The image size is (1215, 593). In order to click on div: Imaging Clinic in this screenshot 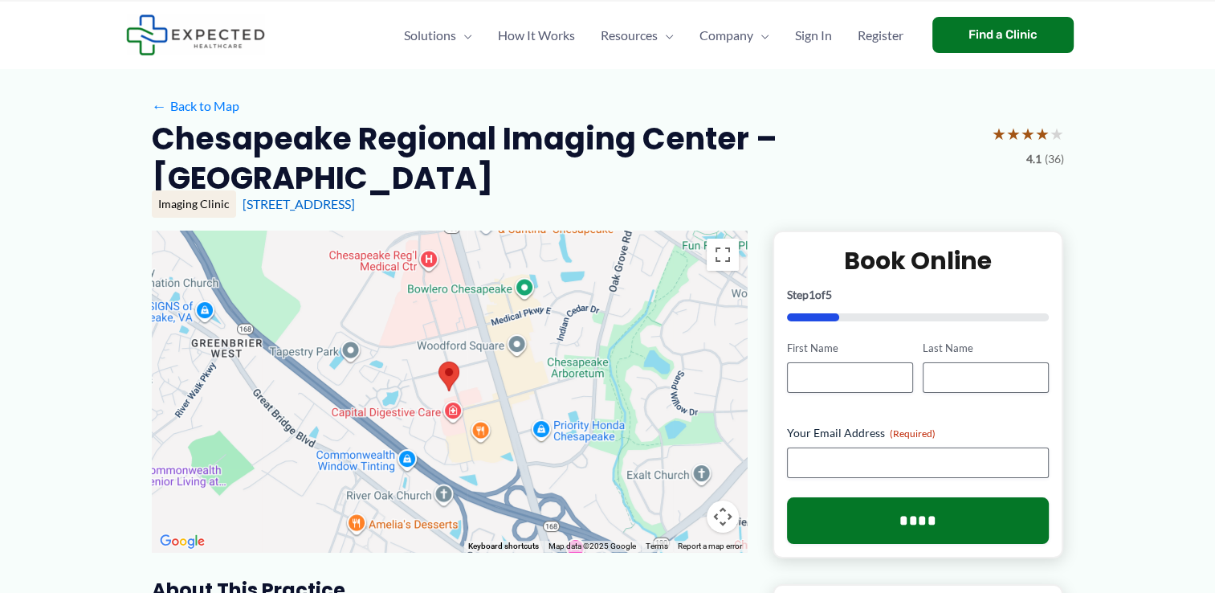, I will do `click(194, 204)`.